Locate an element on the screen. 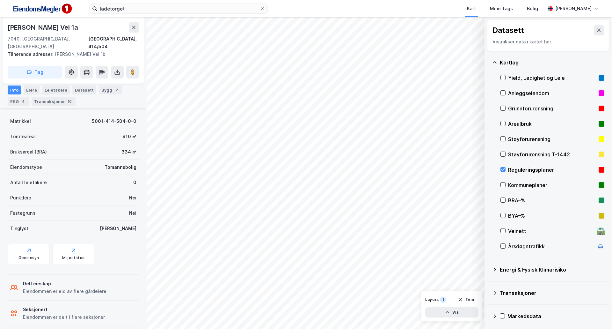 The height and width of the screenshot is (329, 612). div: Punktleie is located at coordinates (21, 198).